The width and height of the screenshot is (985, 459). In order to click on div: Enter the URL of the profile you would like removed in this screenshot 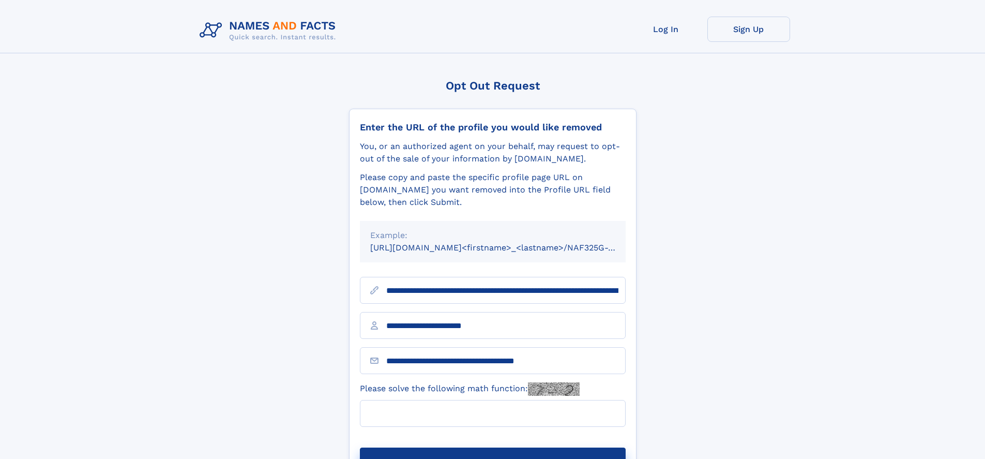, I will do `click(493, 127)`.